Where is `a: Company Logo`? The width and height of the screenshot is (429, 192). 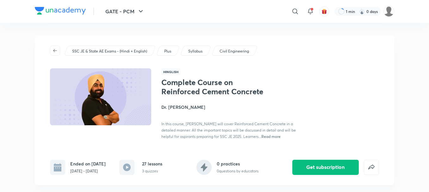 a: Company Logo is located at coordinates (60, 11).